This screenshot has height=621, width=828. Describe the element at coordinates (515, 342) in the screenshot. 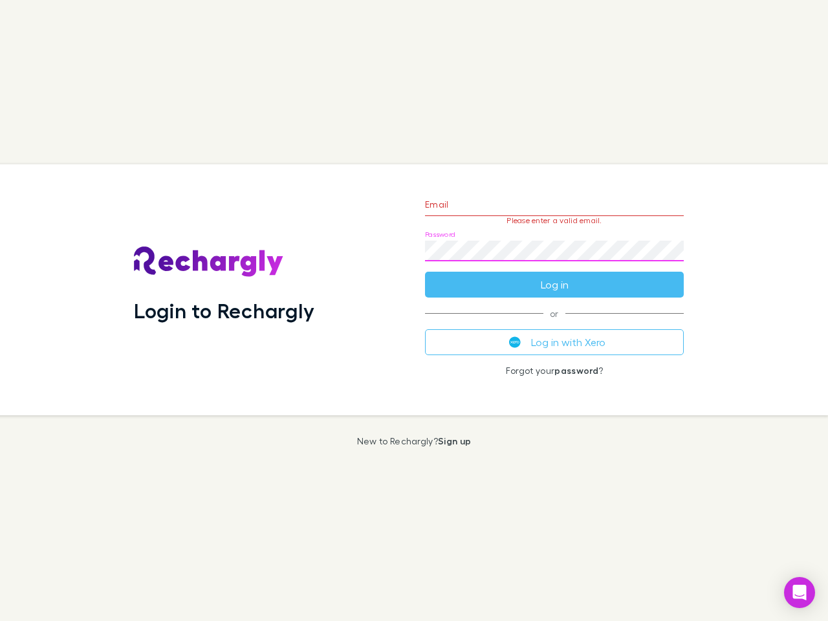

I see `img: Xero's logo` at that location.